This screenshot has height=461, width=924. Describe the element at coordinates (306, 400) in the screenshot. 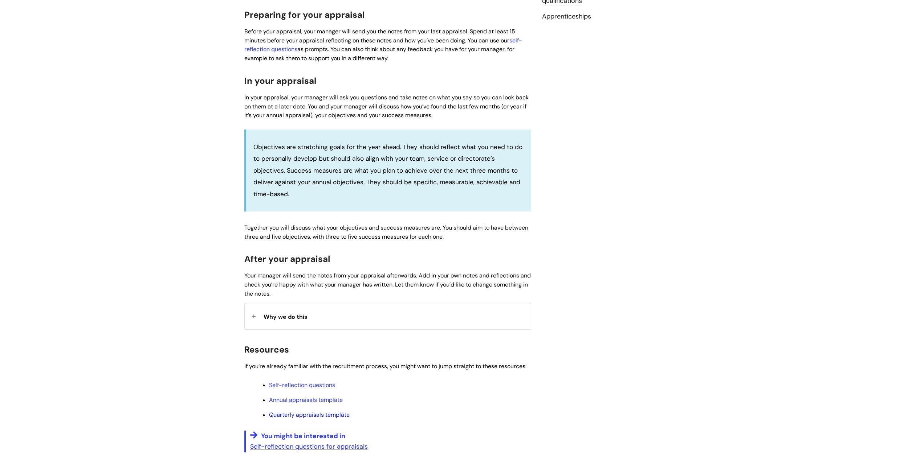

I see `a: Annual appraisals template` at that location.